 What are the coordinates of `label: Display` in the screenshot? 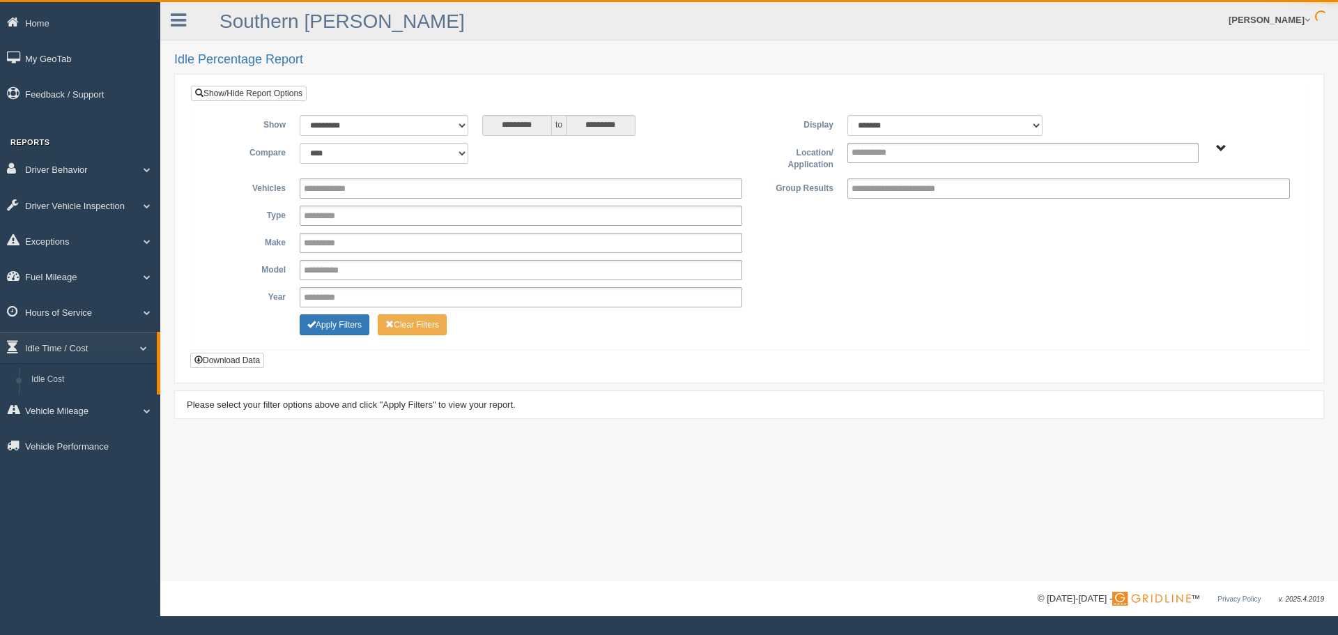 It's located at (794, 123).